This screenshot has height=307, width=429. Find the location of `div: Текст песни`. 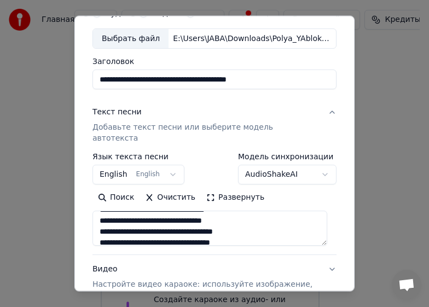

div: Текст песни is located at coordinates (117, 112).